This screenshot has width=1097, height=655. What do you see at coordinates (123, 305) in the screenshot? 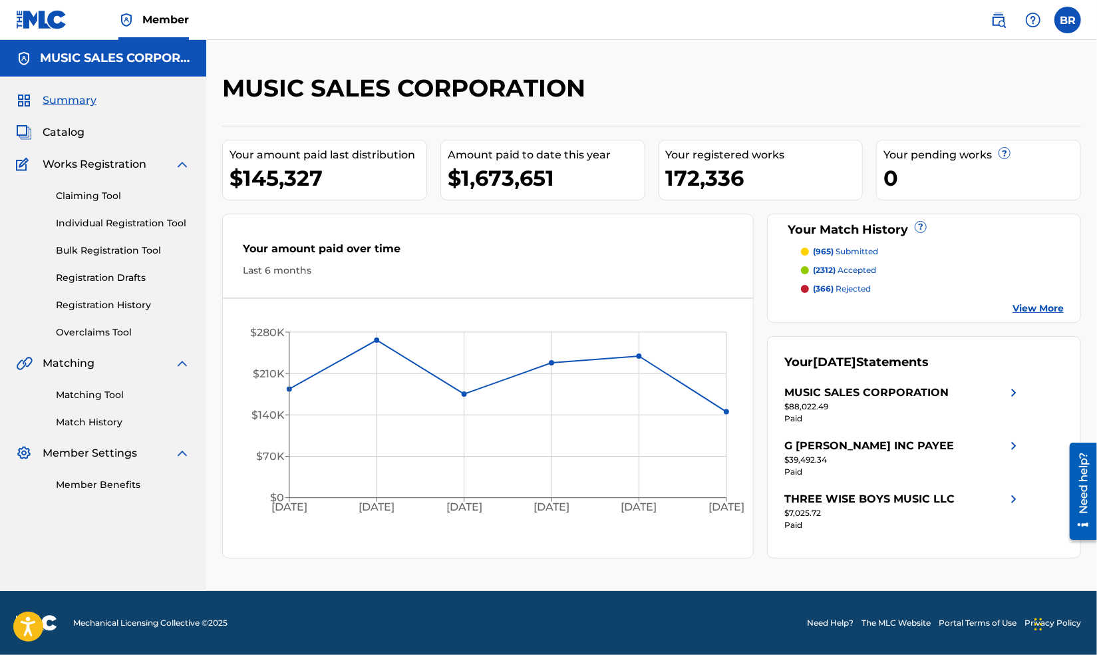
I see `a: Registration History` at bounding box center [123, 305].